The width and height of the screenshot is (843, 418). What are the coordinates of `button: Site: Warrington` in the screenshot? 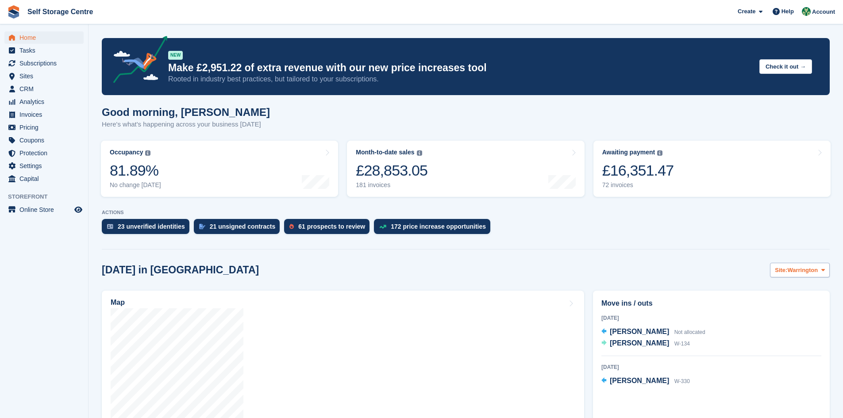 It's located at (799, 270).